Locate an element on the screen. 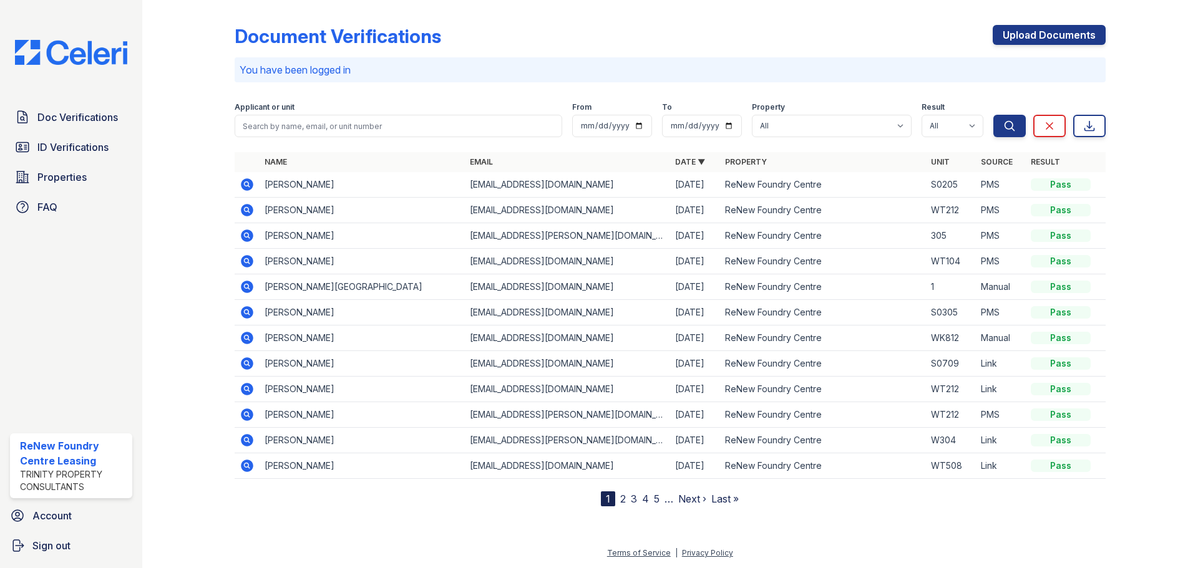  div: Document Verifications is located at coordinates (337, 36).